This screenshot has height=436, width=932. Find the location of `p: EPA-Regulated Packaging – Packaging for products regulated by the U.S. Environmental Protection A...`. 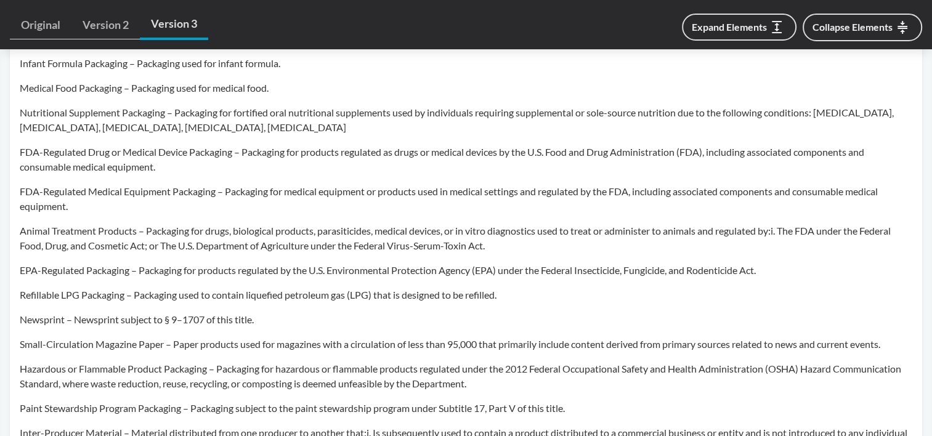

p: EPA-Regulated Packaging – Packaging for products regulated by the U.S. Environmental Protection A... is located at coordinates (466, 270).